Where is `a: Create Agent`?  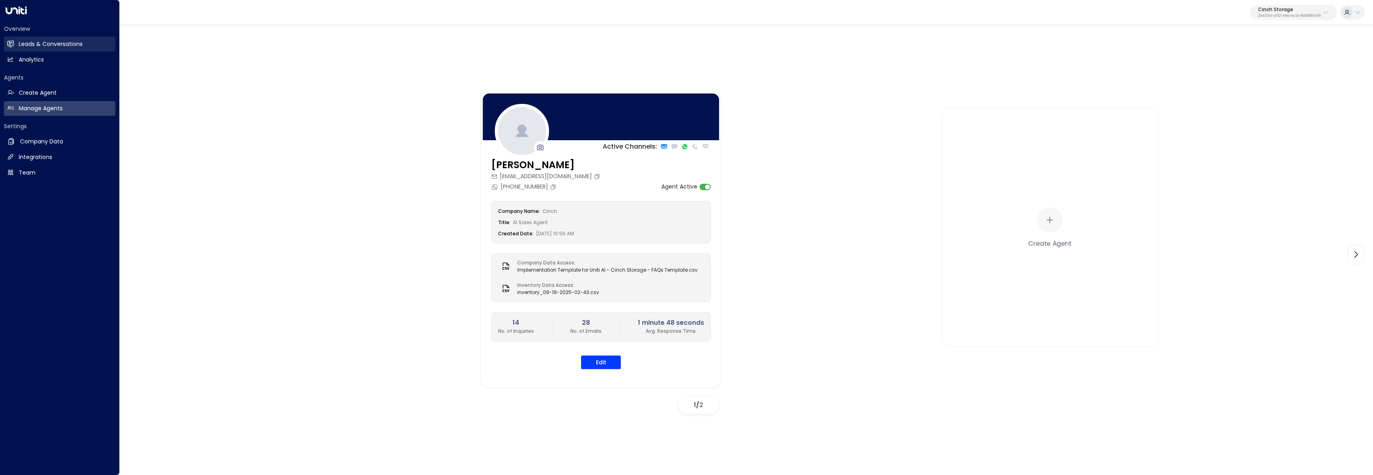 a: Create Agent is located at coordinates (59, 93).